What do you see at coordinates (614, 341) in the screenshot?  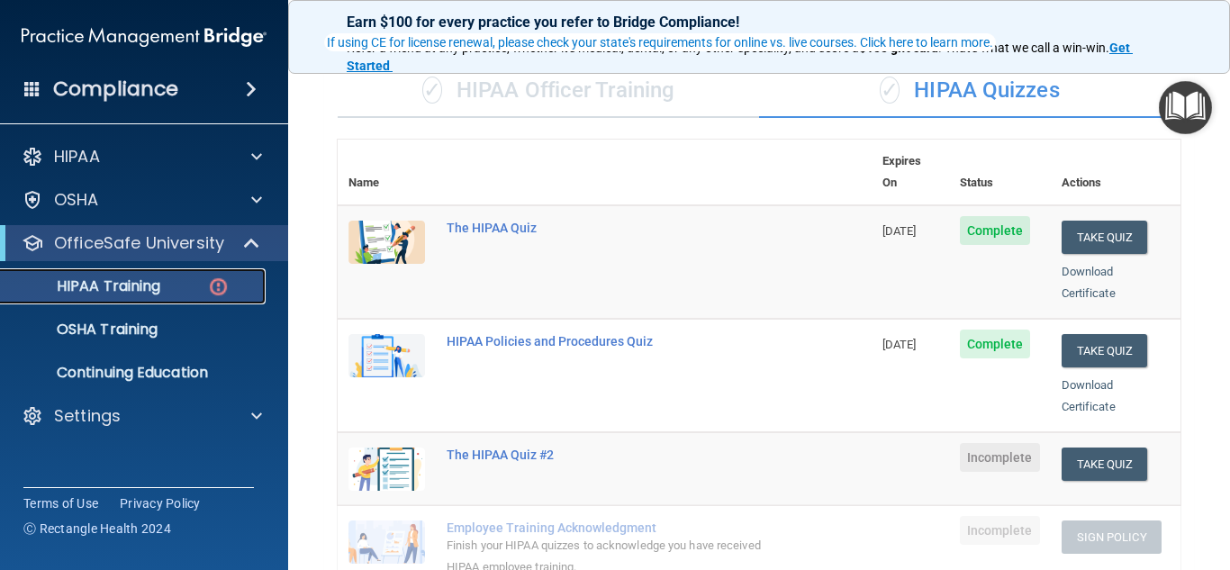 I see `div: HIPAA Policies and Procedures Quiz` at bounding box center [614, 341].